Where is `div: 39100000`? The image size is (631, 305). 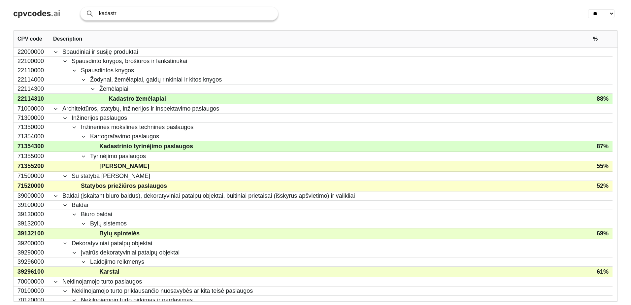
div: 39100000 is located at coordinates (31, 205).